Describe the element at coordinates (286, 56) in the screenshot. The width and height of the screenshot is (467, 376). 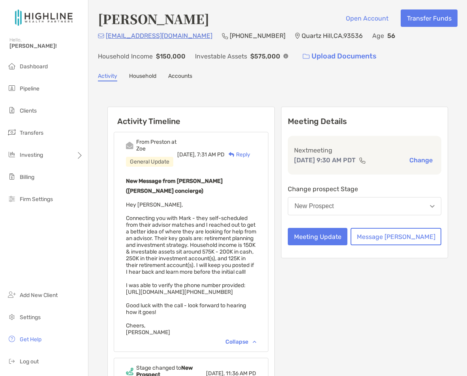
I see `img: Info Icon` at that location.